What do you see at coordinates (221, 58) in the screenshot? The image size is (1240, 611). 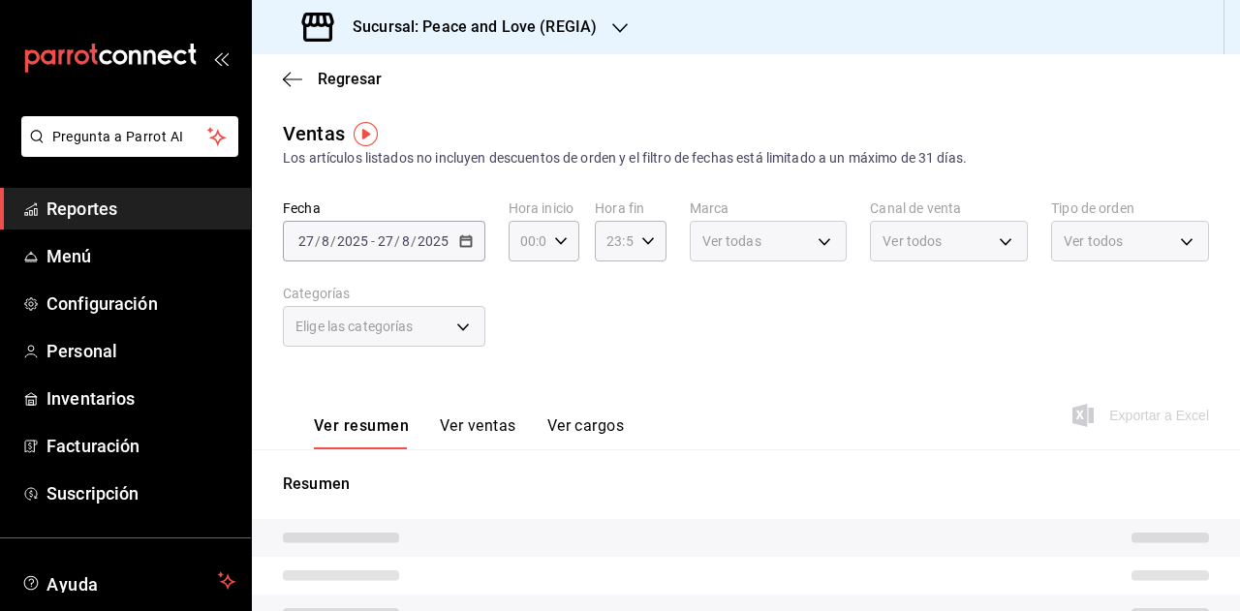 I see `button: open_drawer_menu` at bounding box center [221, 58].